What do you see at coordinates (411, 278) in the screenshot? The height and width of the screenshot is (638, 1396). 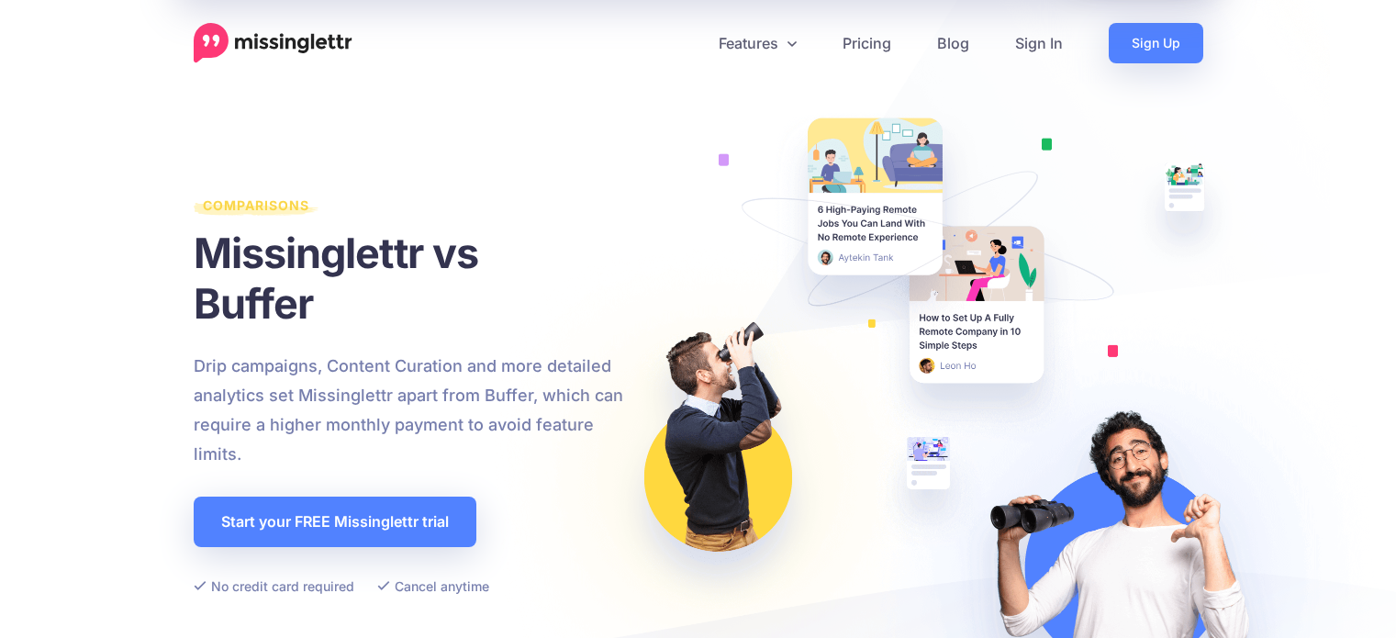 I see `h1: Missinglettr vs Buffer` at bounding box center [411, 278].